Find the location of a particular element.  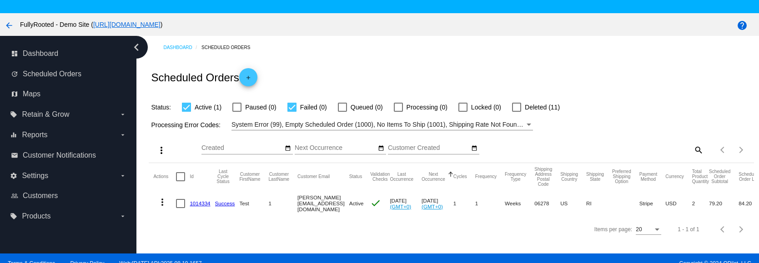

button: Change sorting for LastOccurrenceUtc is located at coordinates (402, 177).